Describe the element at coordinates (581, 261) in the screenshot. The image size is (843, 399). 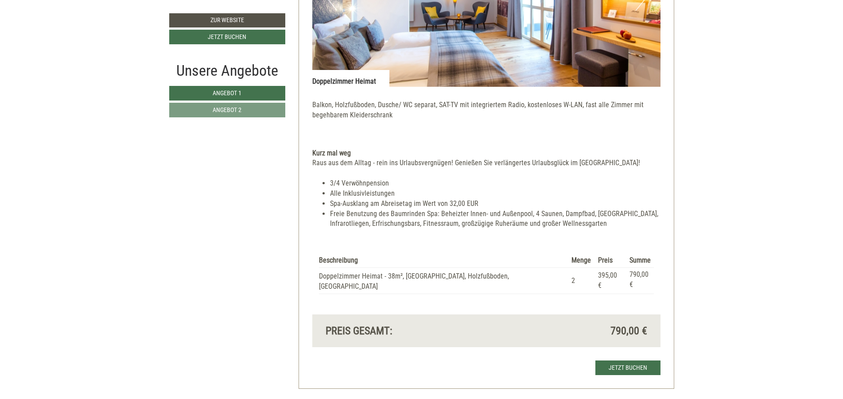
I see `th: Menge` at that location.